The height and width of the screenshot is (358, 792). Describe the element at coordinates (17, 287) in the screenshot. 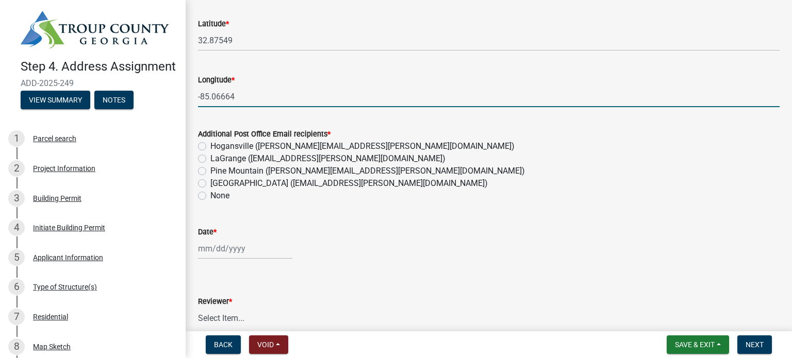

I see `div: 6` at that location.